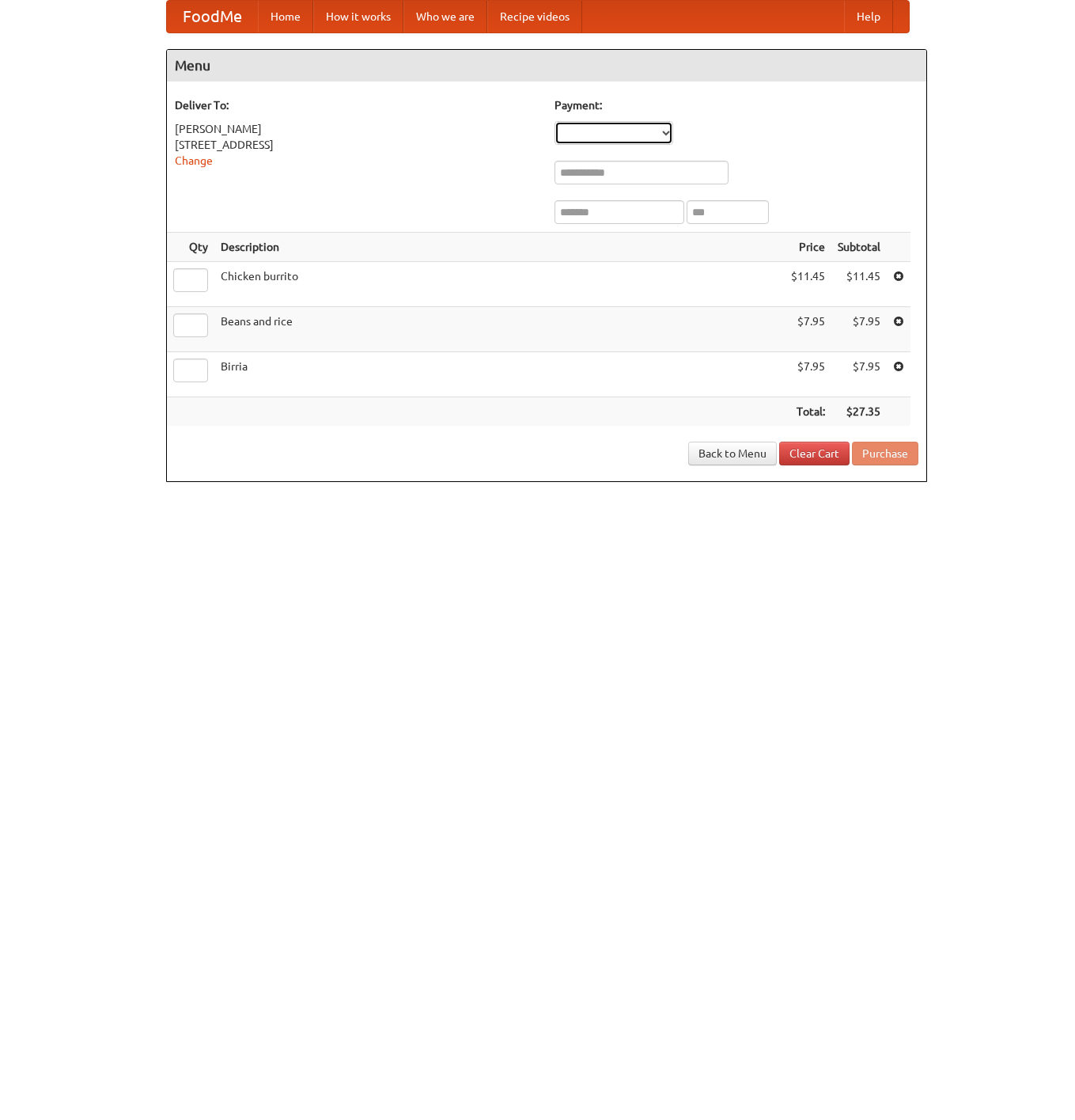 This screenshot has height=1120, width=1075. Describe the element at coordinates (885, 454) in the screenshot. I see `button: Purchase` at that location.